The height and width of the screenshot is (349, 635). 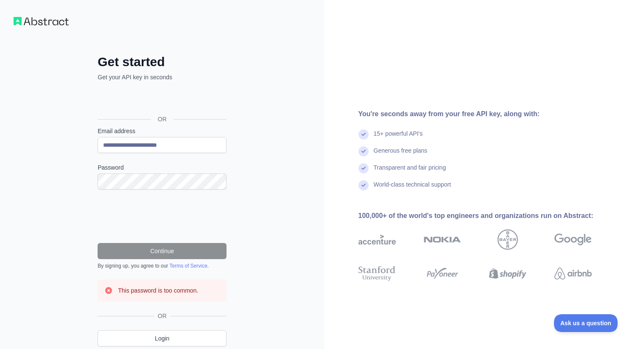 What do you see at coordinates (162, 251) in the screenshot?
I see `button: Continue` at bounding box center [162, 251].